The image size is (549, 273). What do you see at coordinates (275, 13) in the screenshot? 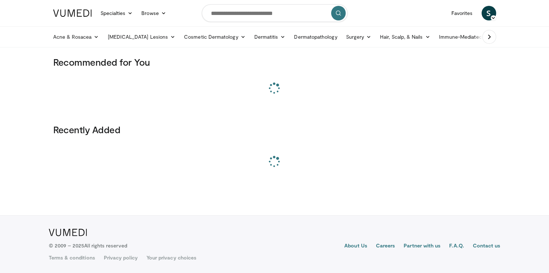
I see `input: Search topics, interventions` at bounding box center [275, 13].